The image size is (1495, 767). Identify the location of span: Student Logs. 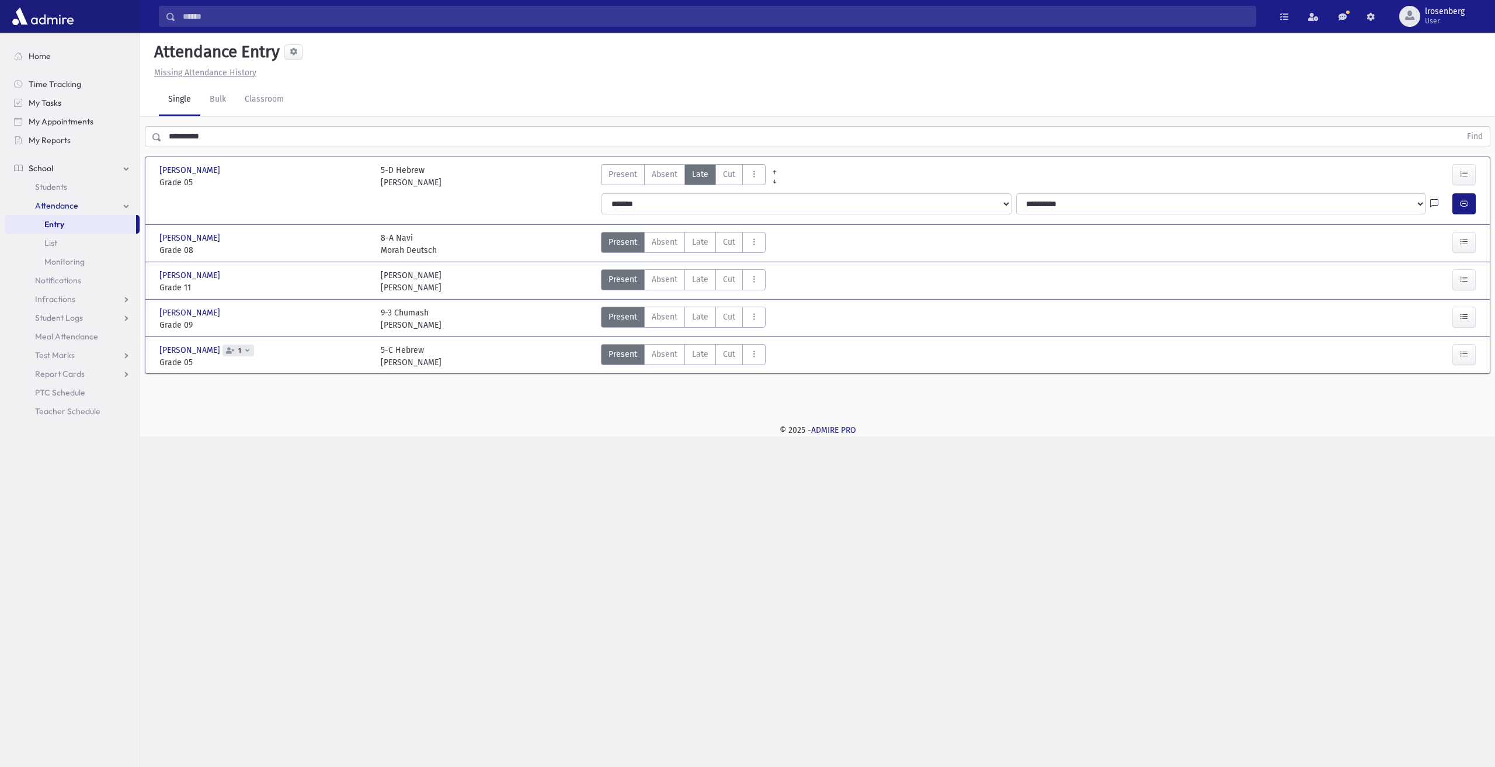
(59, 318).